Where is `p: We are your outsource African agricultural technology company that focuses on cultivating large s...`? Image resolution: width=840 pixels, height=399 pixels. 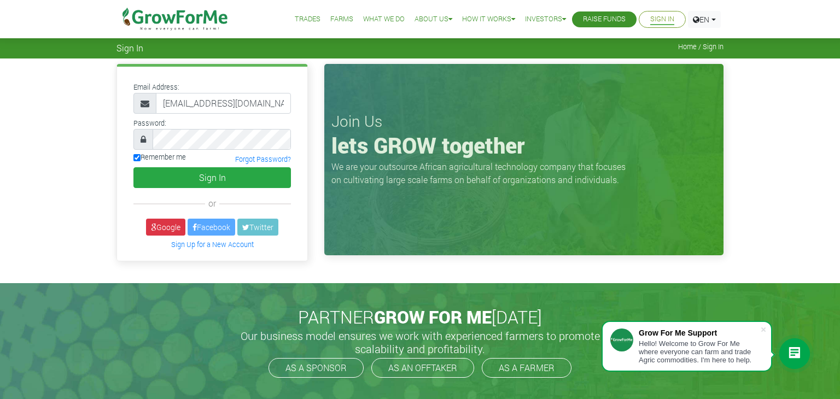
p: We are your outsource African agricultural technology company that focuses on cultivating large s... is located at coordinates (482, 173).